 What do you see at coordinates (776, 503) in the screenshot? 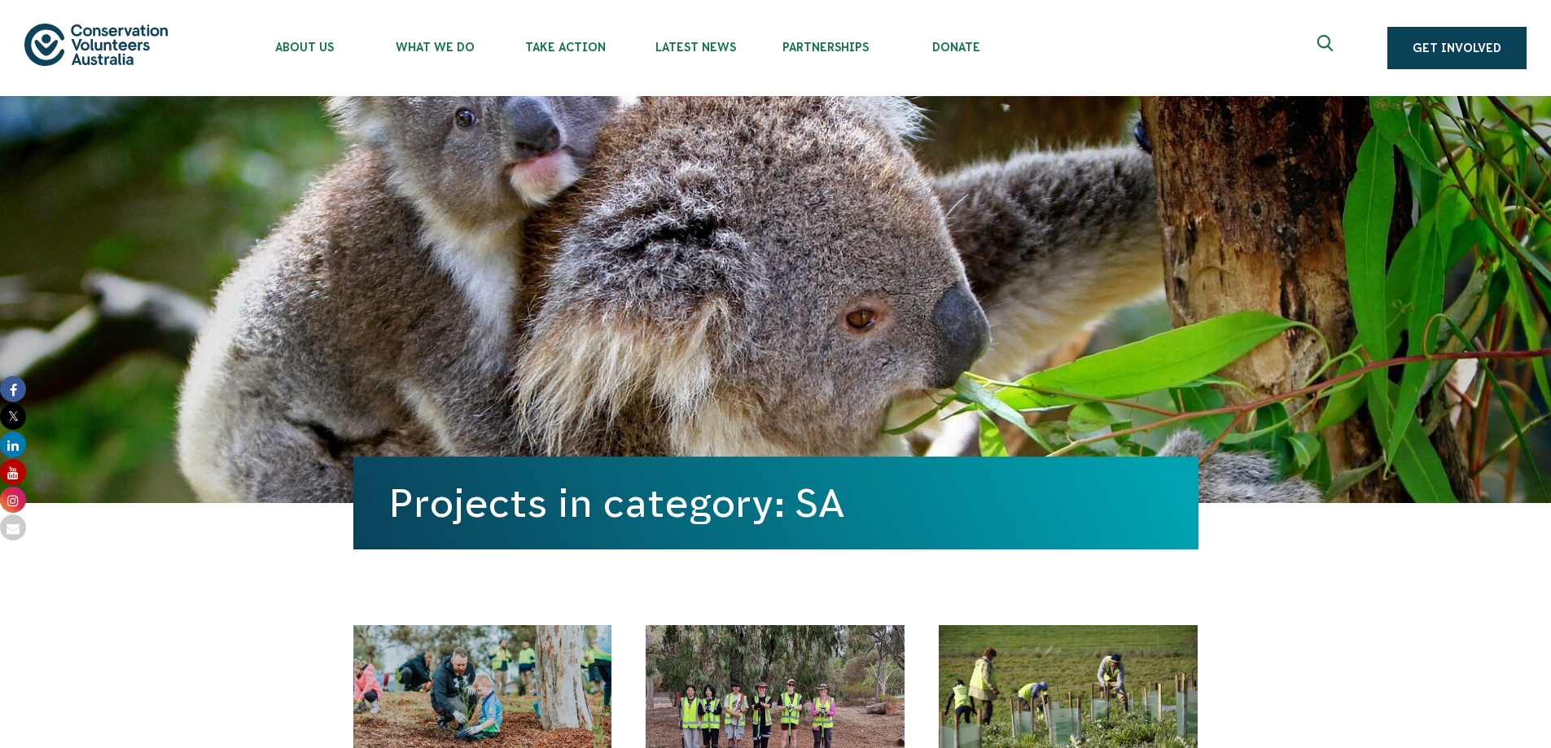
I see `h1: Projects in category: SA` at bounding box center [776, 503].